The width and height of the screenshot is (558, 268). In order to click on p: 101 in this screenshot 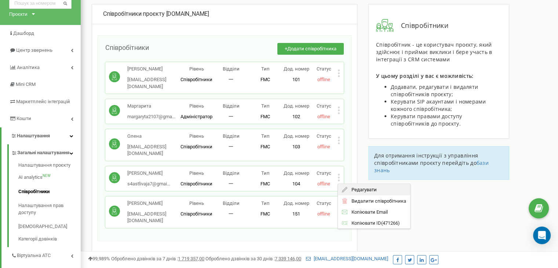, I will do `click(296, 80)`.